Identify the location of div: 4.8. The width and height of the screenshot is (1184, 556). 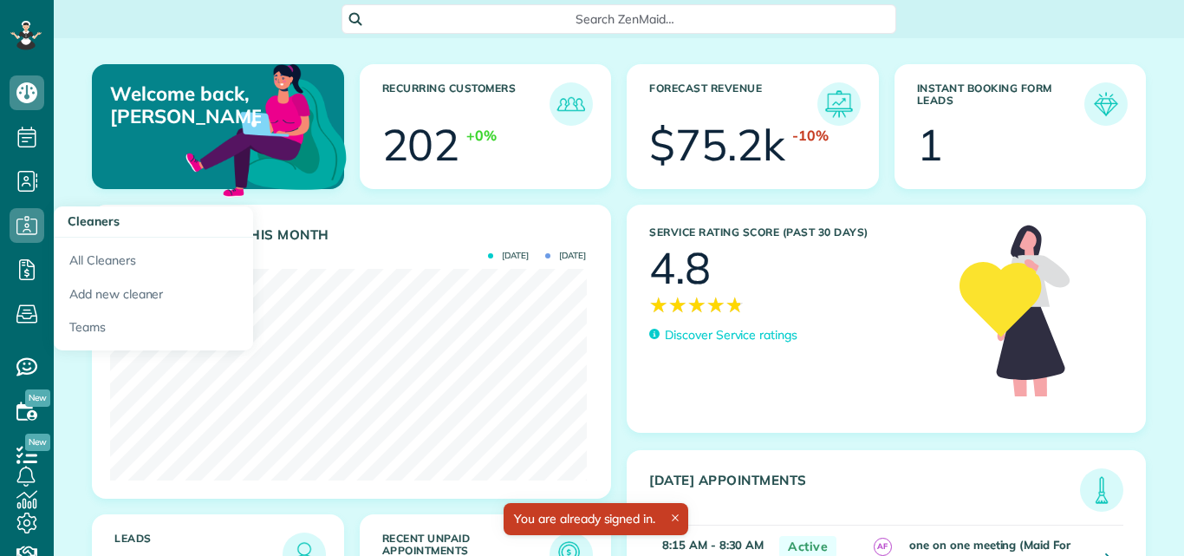
(680, 268).